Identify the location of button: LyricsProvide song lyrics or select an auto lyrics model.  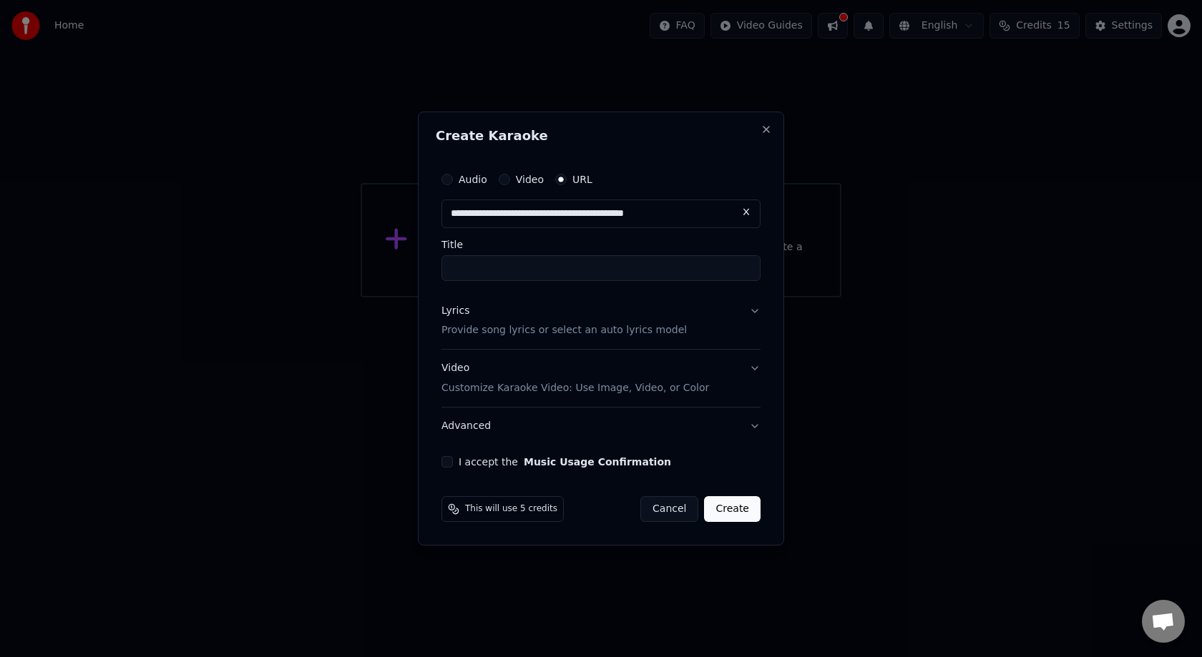
(601, 321).